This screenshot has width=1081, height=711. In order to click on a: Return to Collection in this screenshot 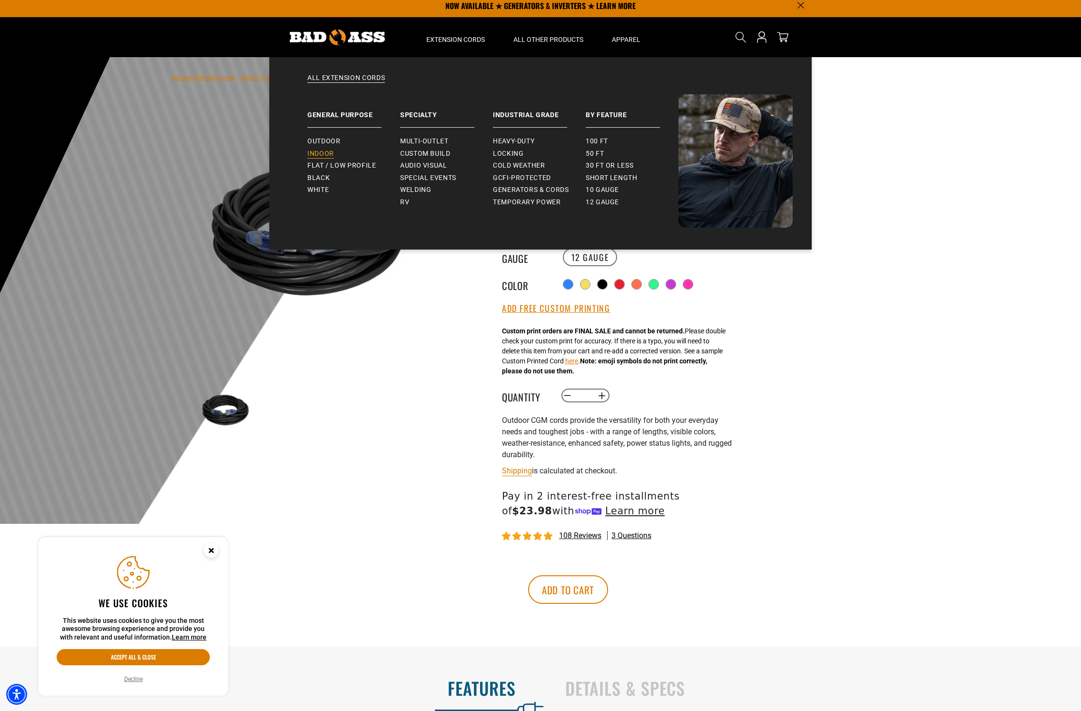, I will do `click(267, 78)`.